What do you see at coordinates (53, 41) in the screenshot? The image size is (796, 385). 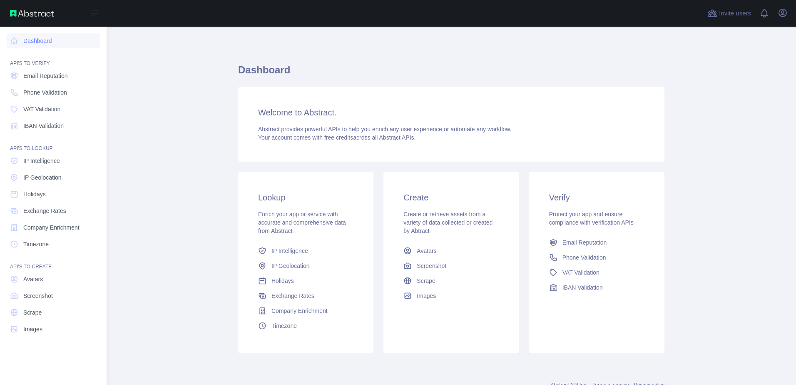 I see `a: Dashboard` at bounding box center [53, 41].